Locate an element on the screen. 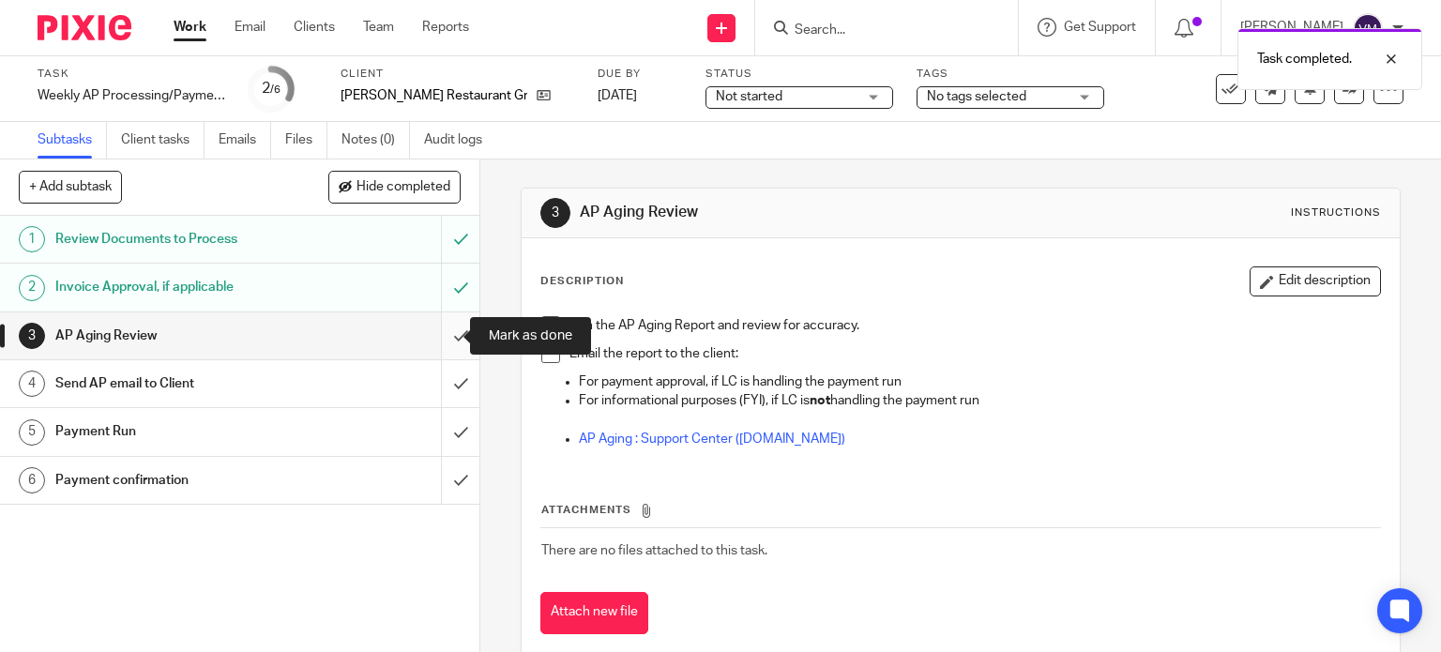  a: Clients is located at coordinates (314, 27).